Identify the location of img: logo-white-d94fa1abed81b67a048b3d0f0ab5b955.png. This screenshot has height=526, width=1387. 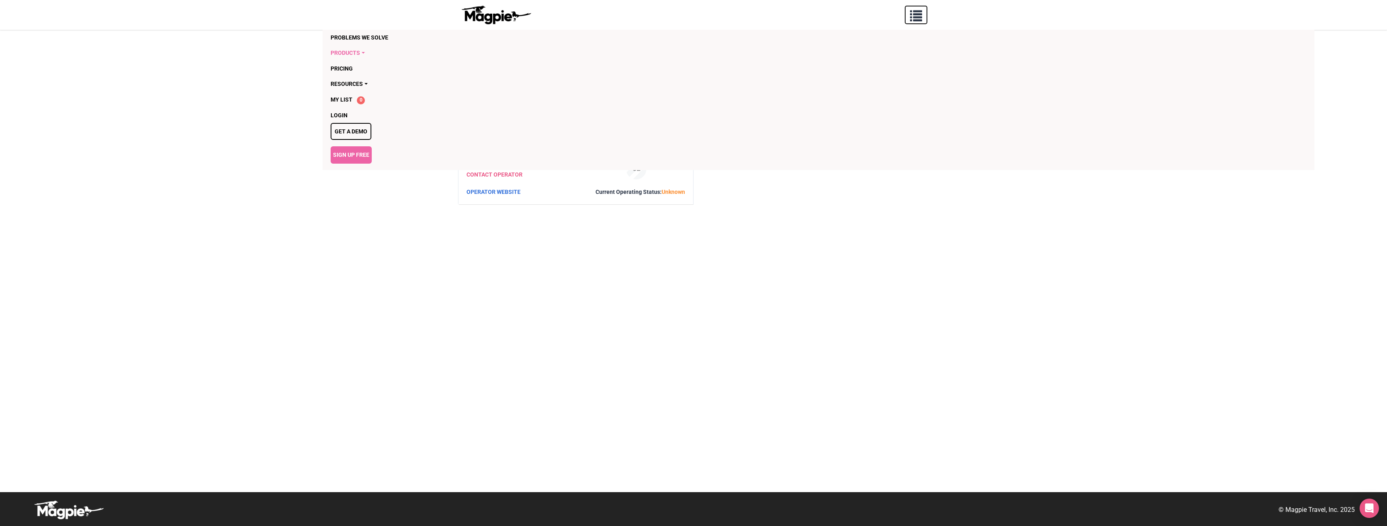
(69, 510).